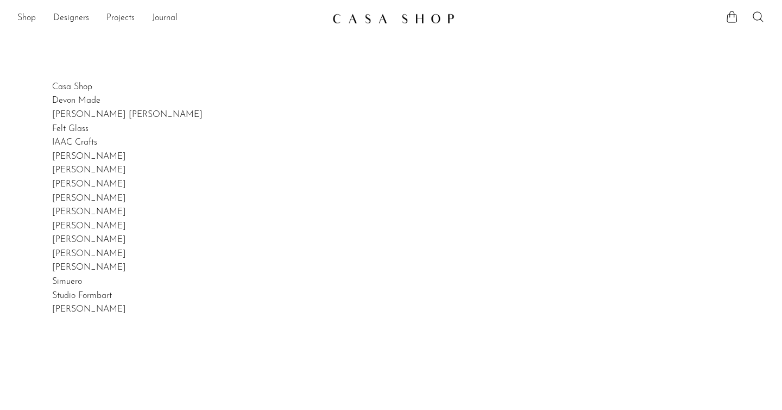 The height and width of the screenshot is (410, 782). Describe the element at coordinates (82, 296) in the screenshot. I see `a: Studio Formbart` at that location.